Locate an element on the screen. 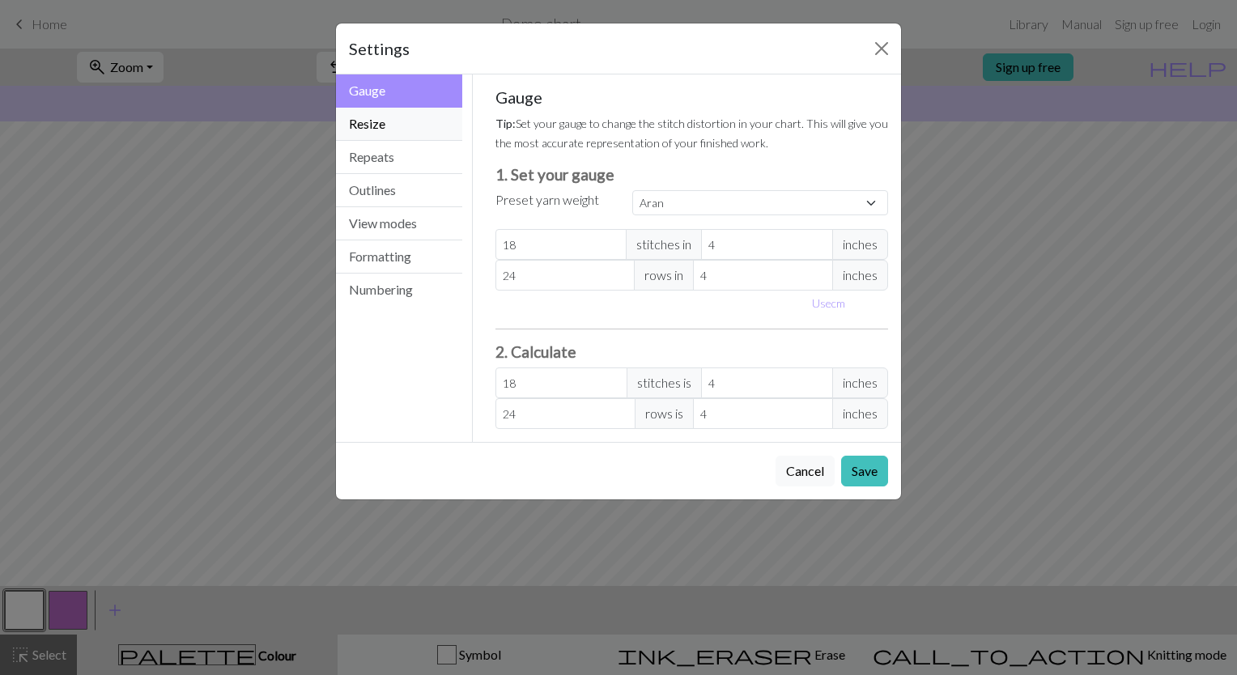 This screenshot has height=675, width=1237. button: Outlines is located at coordinates (399, 190).